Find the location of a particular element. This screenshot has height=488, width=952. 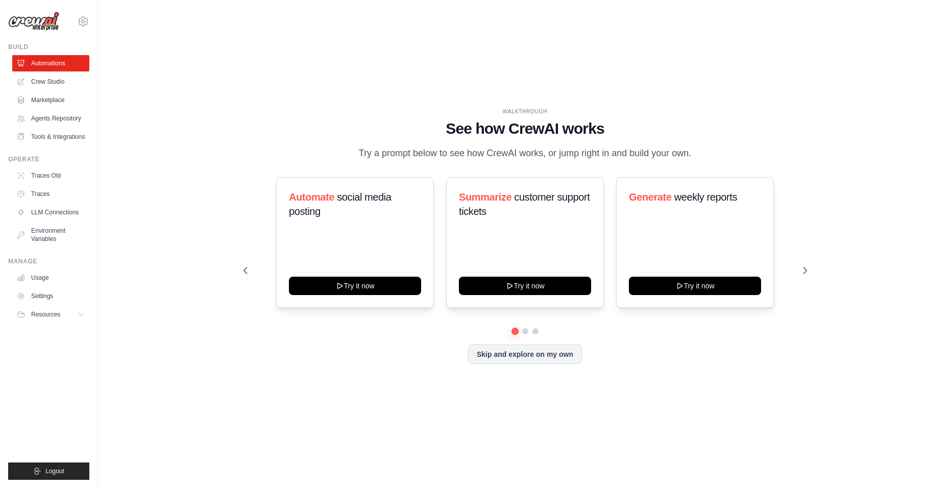

div: Operate is located at coordinates (48, 159).